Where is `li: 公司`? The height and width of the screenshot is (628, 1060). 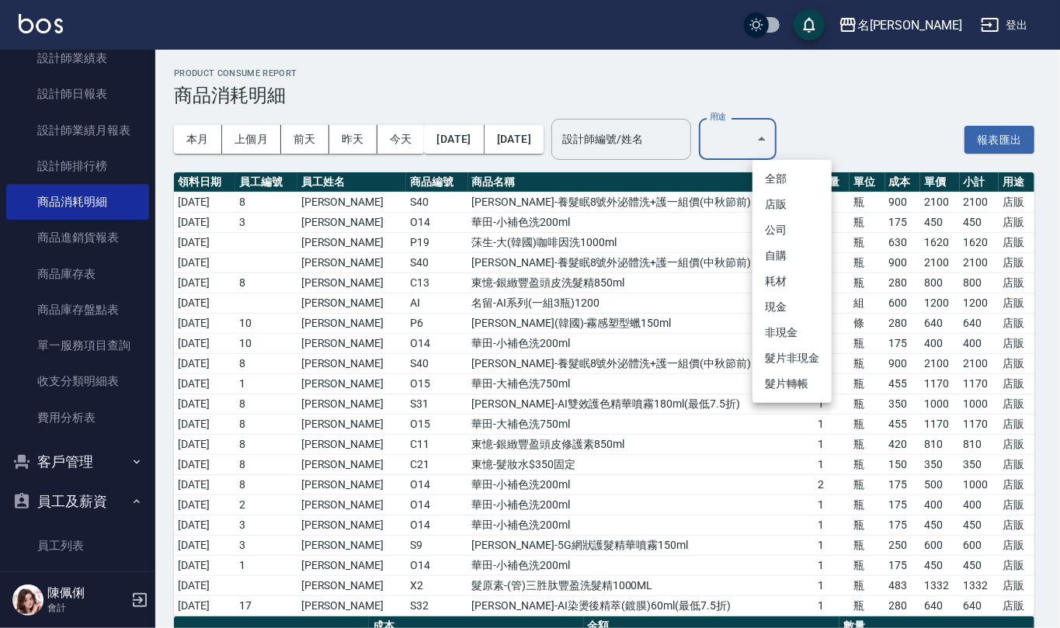
li: 公司 is located at coordinates (792, 230).